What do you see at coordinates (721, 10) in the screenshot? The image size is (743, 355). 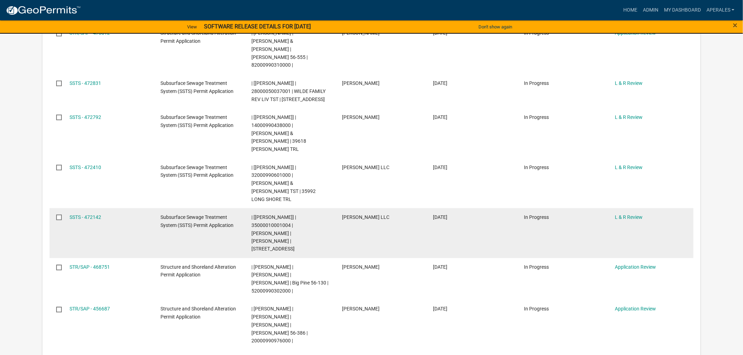 I see `a: aperales` at bounding box center [721, 10].